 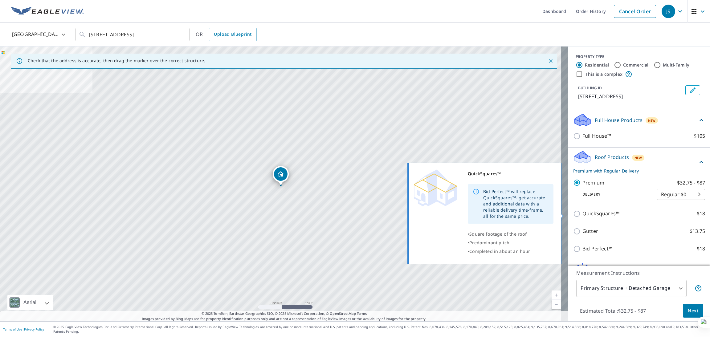 What do you see at coordinates (550, 61) in the screenshot?
I see `button: Close` at bounding box center [550, 61].